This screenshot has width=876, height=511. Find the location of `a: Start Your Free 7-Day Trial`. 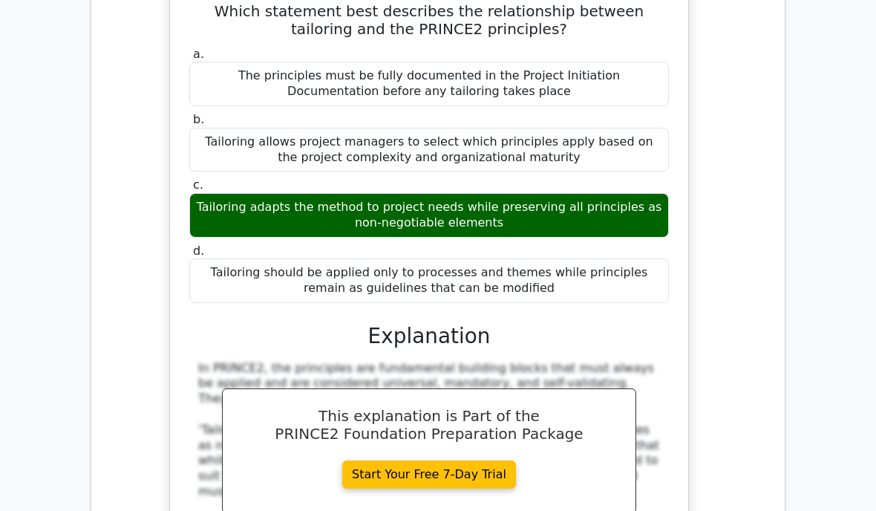

a: Start Your Free 7-Day Trial is located at coordinates (429, 474).